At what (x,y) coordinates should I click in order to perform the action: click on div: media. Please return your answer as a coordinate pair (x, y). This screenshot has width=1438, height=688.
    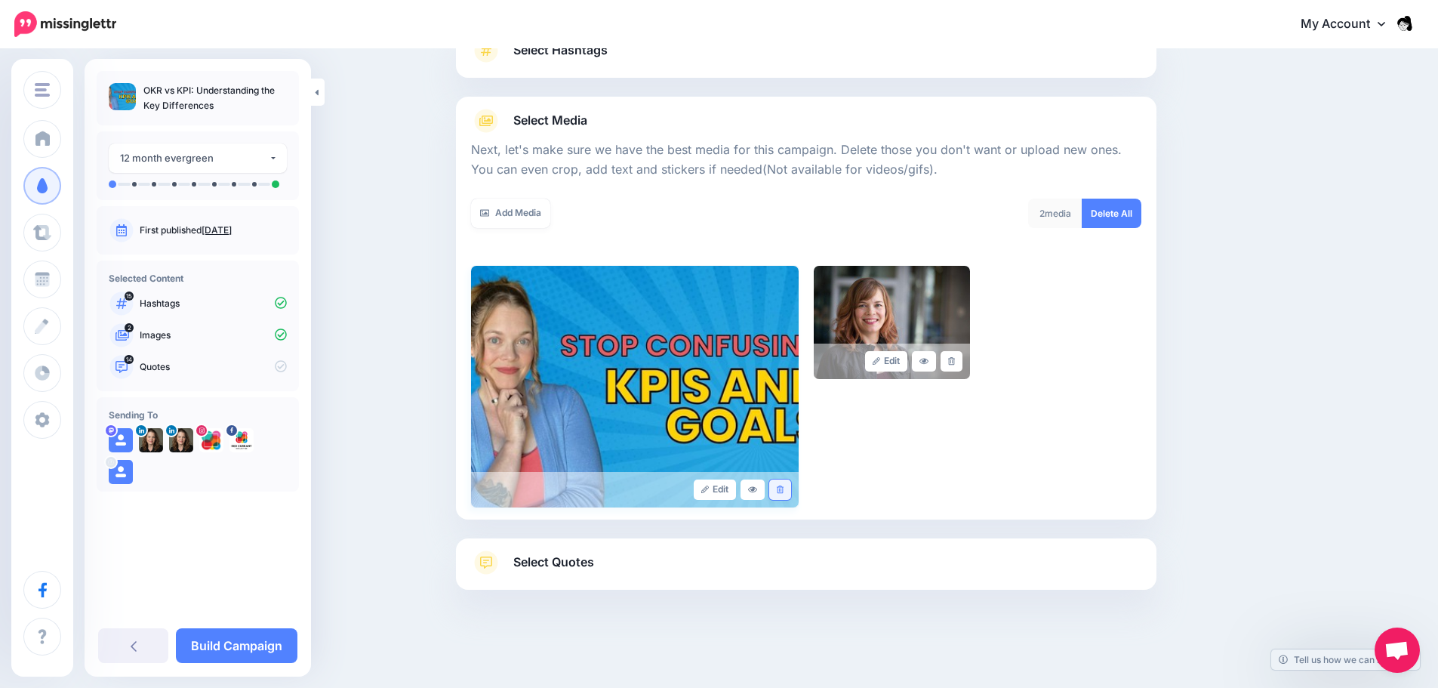
    Looking at the image, I should click on (1056, 213).